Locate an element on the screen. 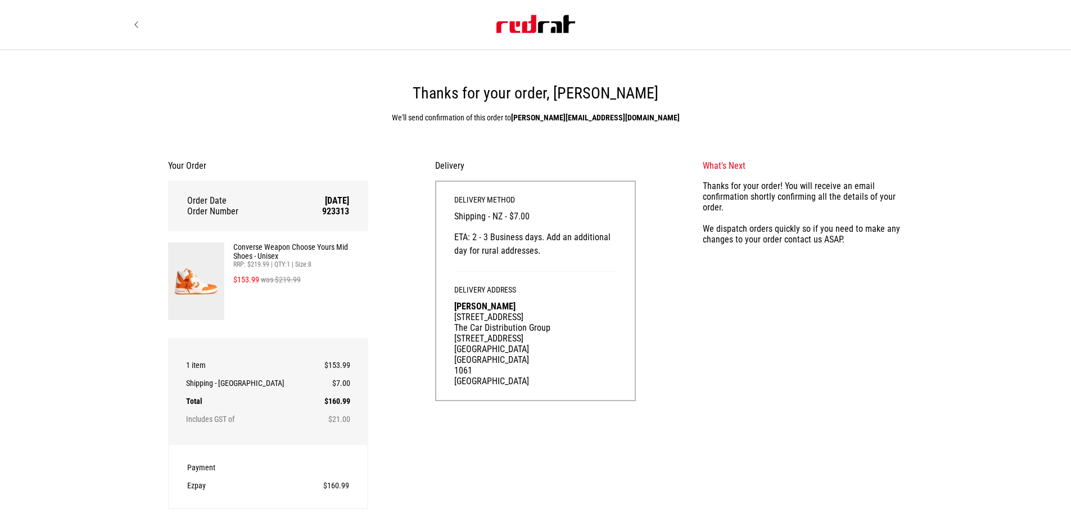 Image resolution: width=1071 pixels, height=517 pixels. p: ETA: 2 - 3 Business days. Add an additional day for rural addresses. is located at coordinates (535, 244).